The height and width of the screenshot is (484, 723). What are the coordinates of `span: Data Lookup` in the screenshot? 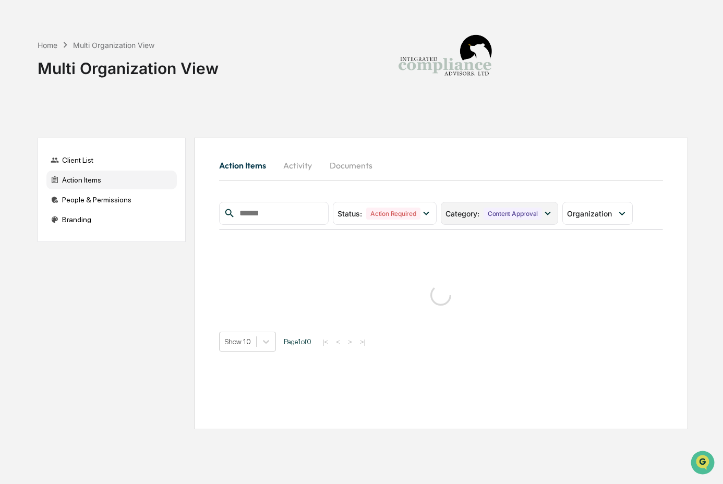 It's located at (43, 156).